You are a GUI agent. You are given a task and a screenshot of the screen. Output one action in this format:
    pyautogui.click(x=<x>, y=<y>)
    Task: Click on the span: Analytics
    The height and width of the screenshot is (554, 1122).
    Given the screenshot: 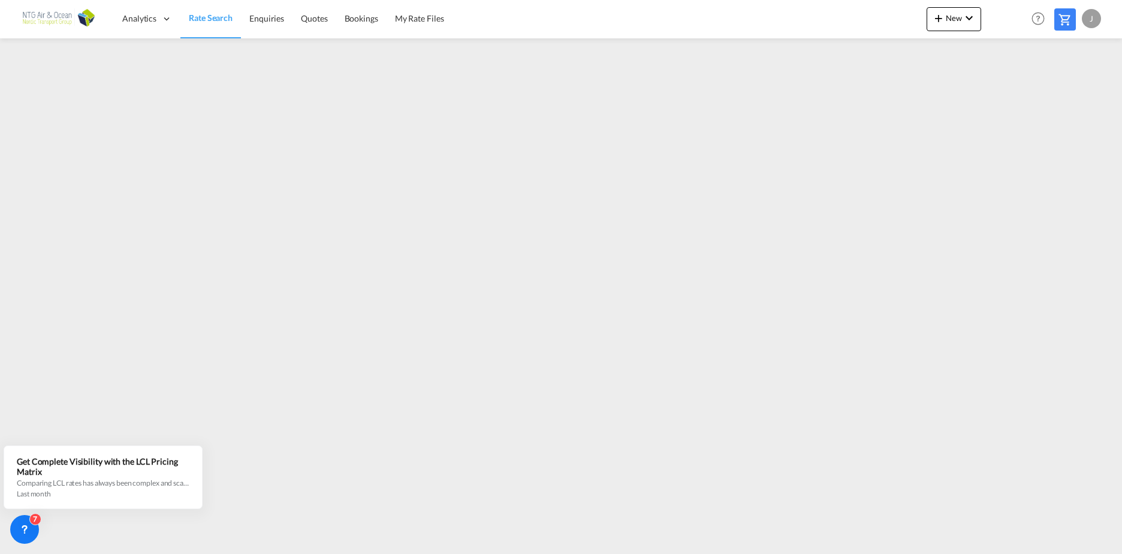 What is the action you would take?
    pyautogui.click(x=139, y=19)
    